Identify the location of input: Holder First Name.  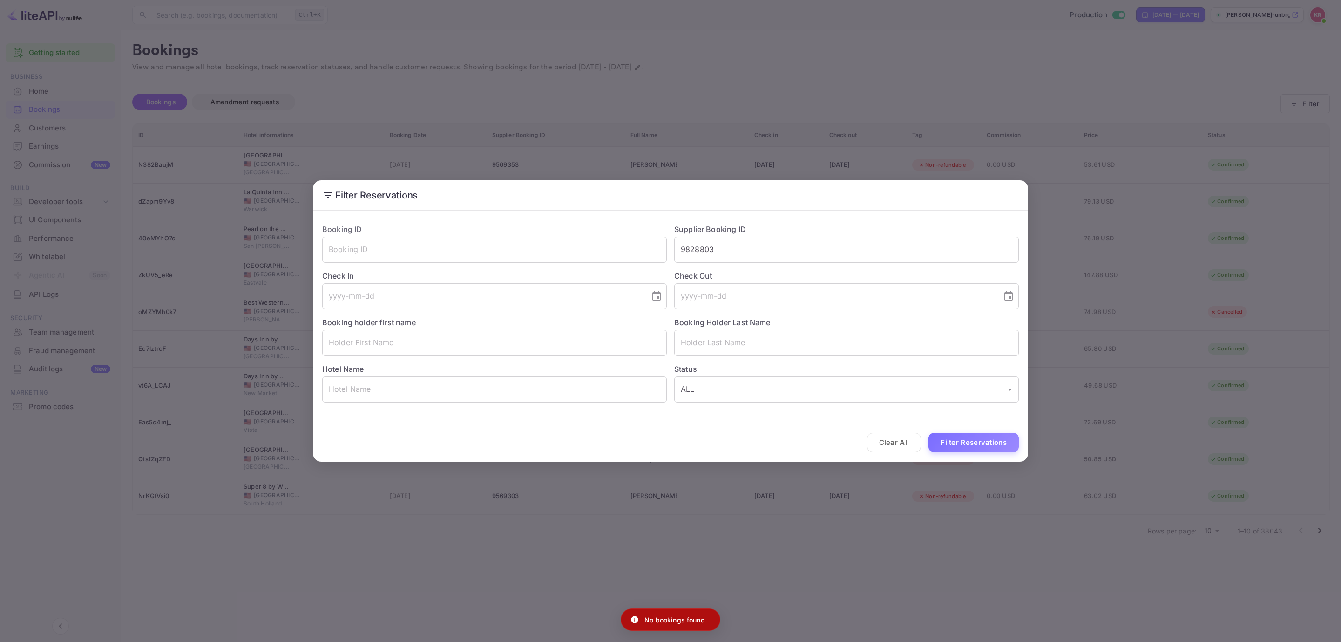
(495, 343).